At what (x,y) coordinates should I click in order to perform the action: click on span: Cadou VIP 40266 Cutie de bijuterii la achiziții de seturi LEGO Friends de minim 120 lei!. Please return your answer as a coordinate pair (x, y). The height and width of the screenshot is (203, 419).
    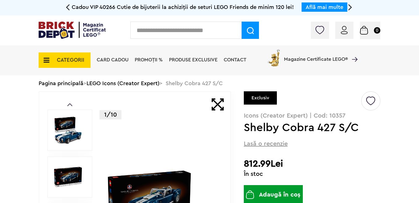
    Looking at the image, I should click on (182, 7).